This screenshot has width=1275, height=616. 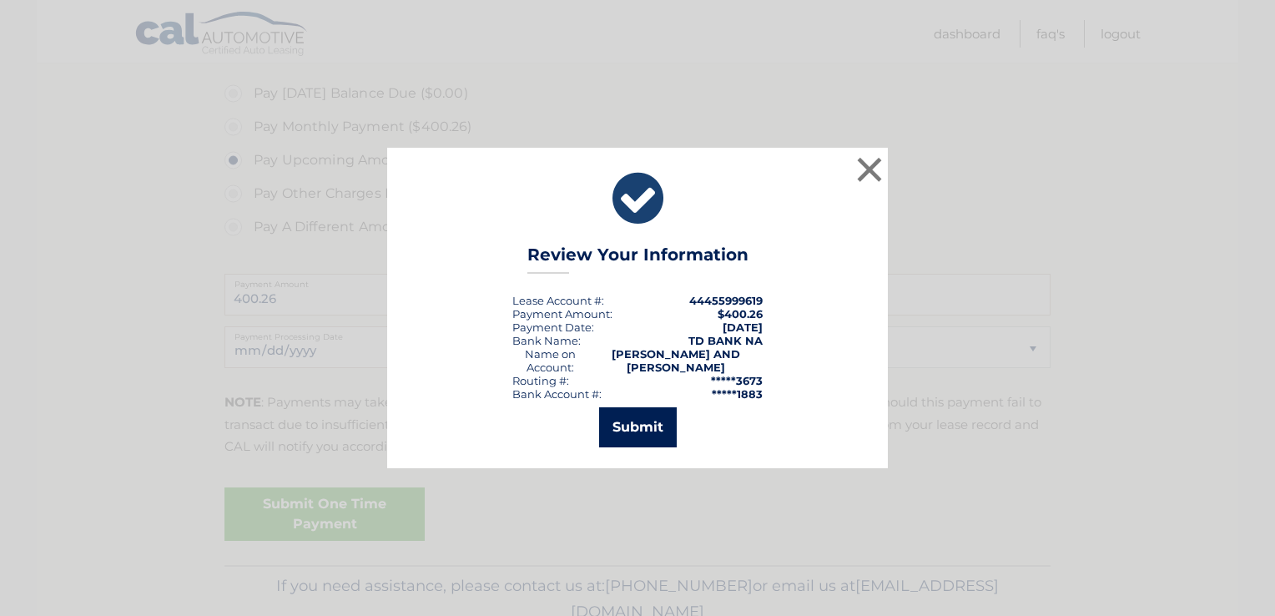 I want to click on button: Submit, so click(x=637, y=427).